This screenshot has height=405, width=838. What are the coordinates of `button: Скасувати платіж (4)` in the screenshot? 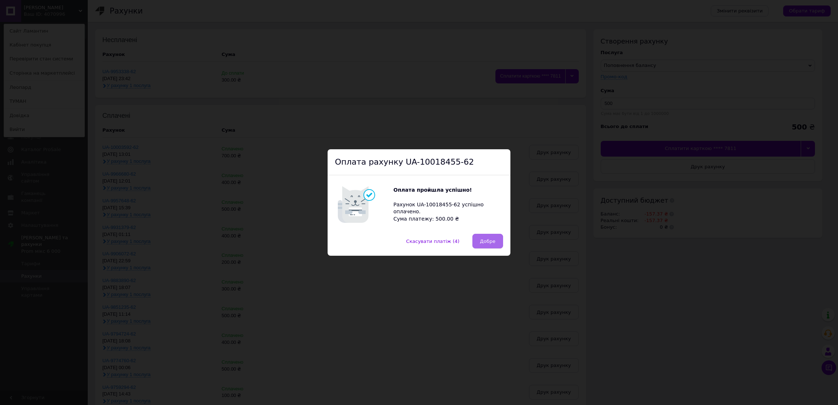 It's located at (433, 241).